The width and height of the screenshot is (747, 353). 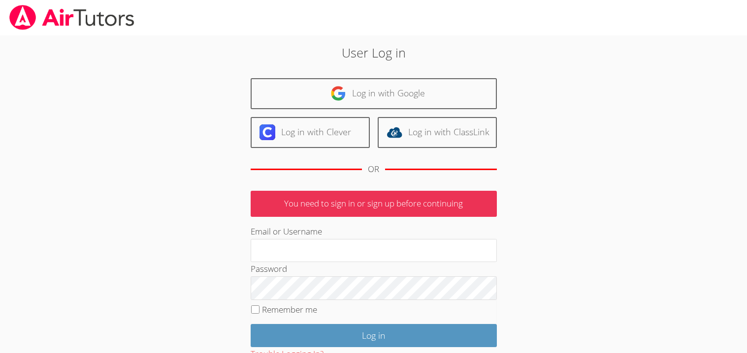 What do you see at coordinates (373, 53) in the screenshot?
I see `h2: User Log in` at bounding box center [373, 53].